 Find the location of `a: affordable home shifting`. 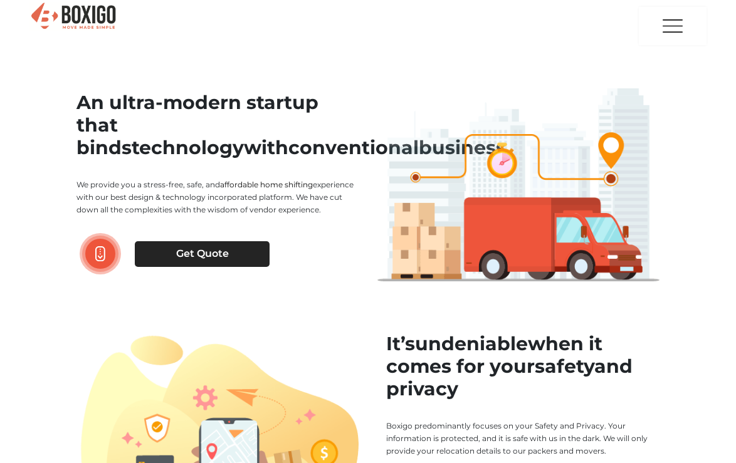

a: affordable home shifting is located at coordinates (267, 184).